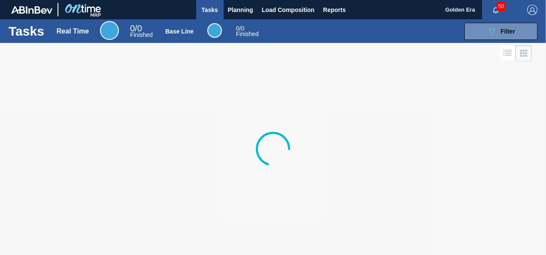 The image size is (546, 255). I want to click on img: TNhmsLtSVTkK8tSr43FrP2fwEKptu5GPRR3wAAAABJRU5ErkJggg==, so click(32, 10).